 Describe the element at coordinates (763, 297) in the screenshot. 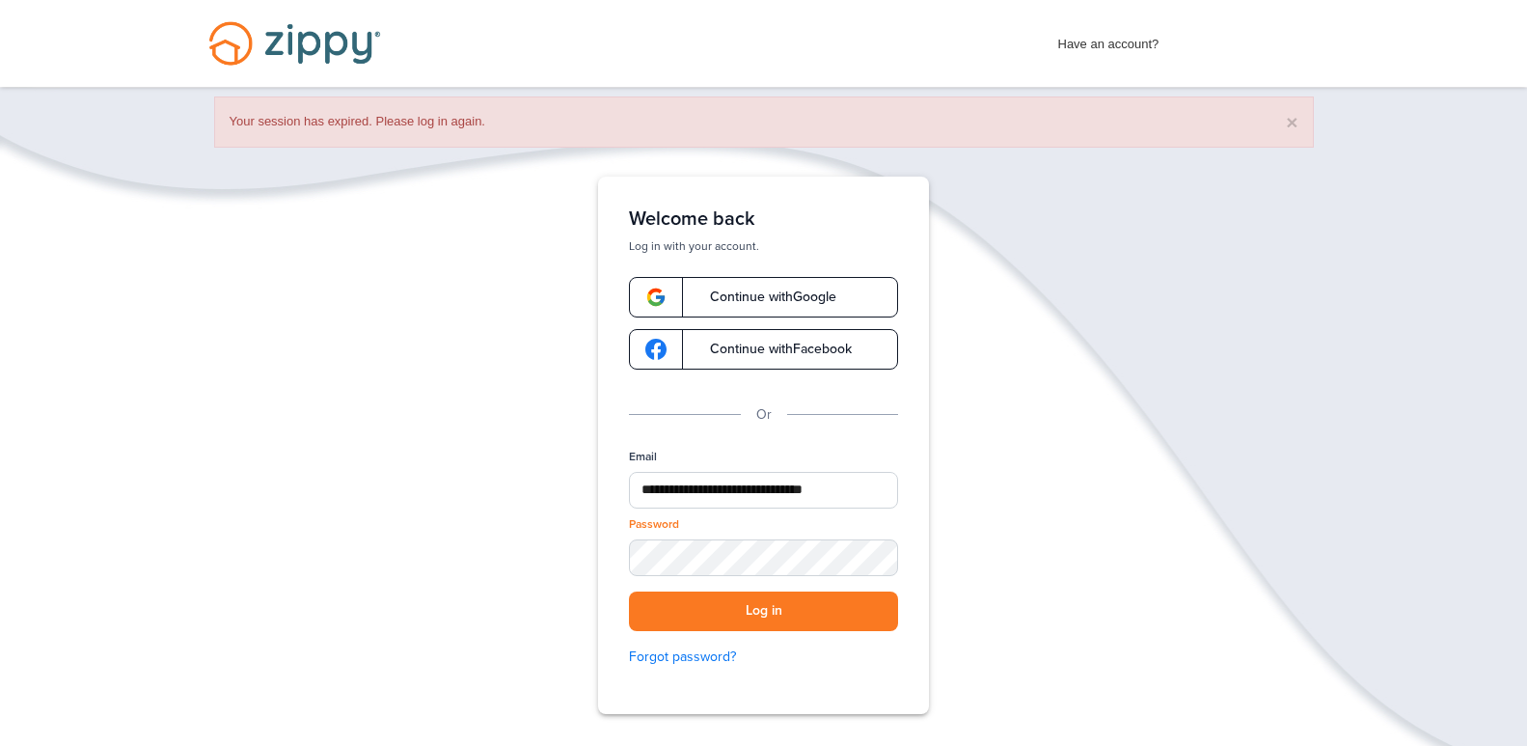

I see `span: Continue with Google` at that location.